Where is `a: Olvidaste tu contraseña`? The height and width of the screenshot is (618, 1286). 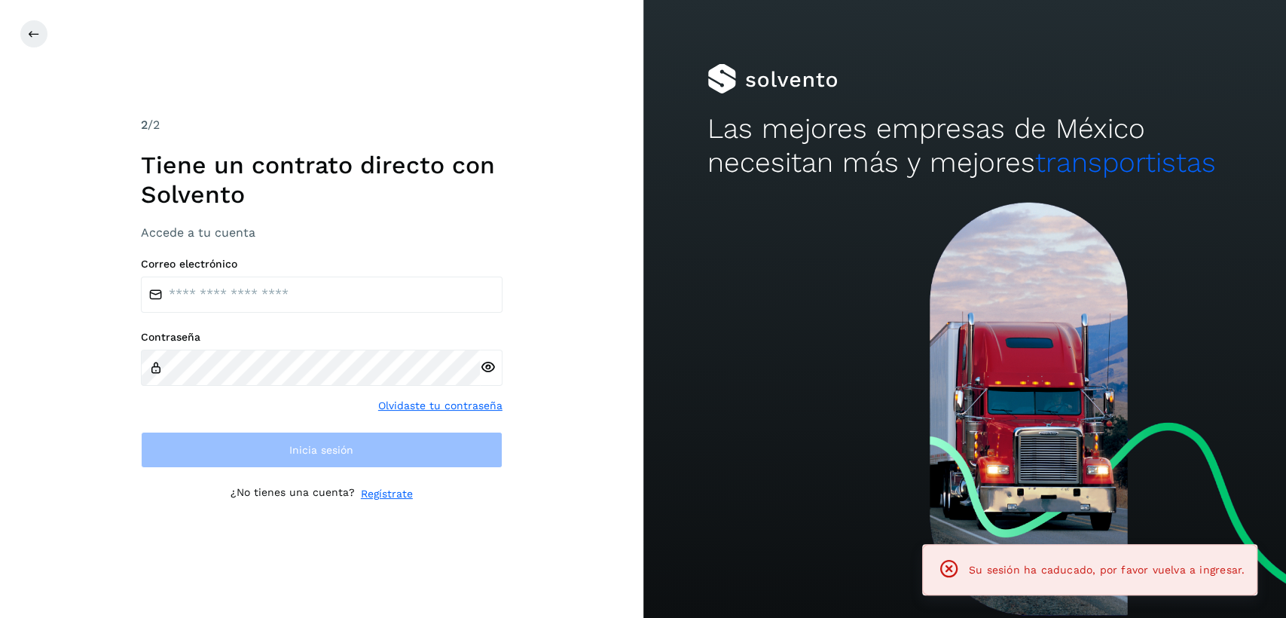
a: Olvidaste tu contraseña is located at coordinates (440, 405).